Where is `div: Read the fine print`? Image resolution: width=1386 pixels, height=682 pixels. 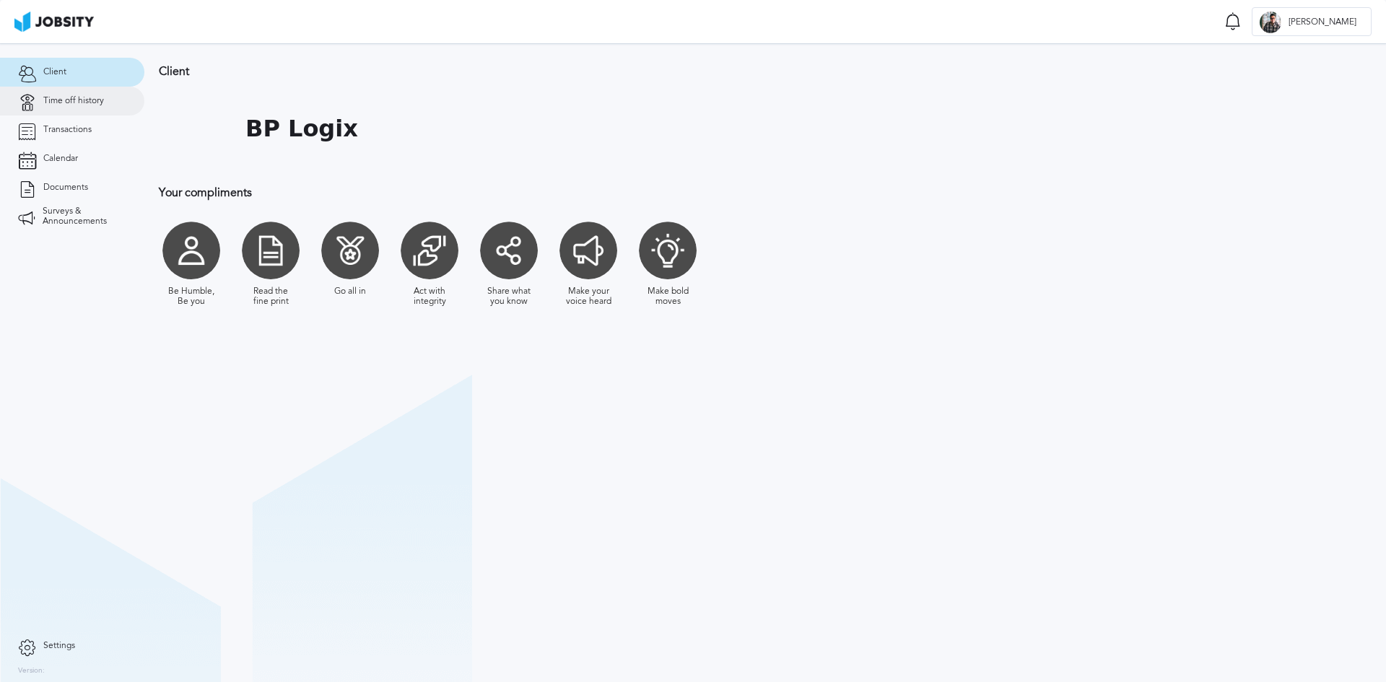
div: Read the fine print is located at coordinates (271, 297).